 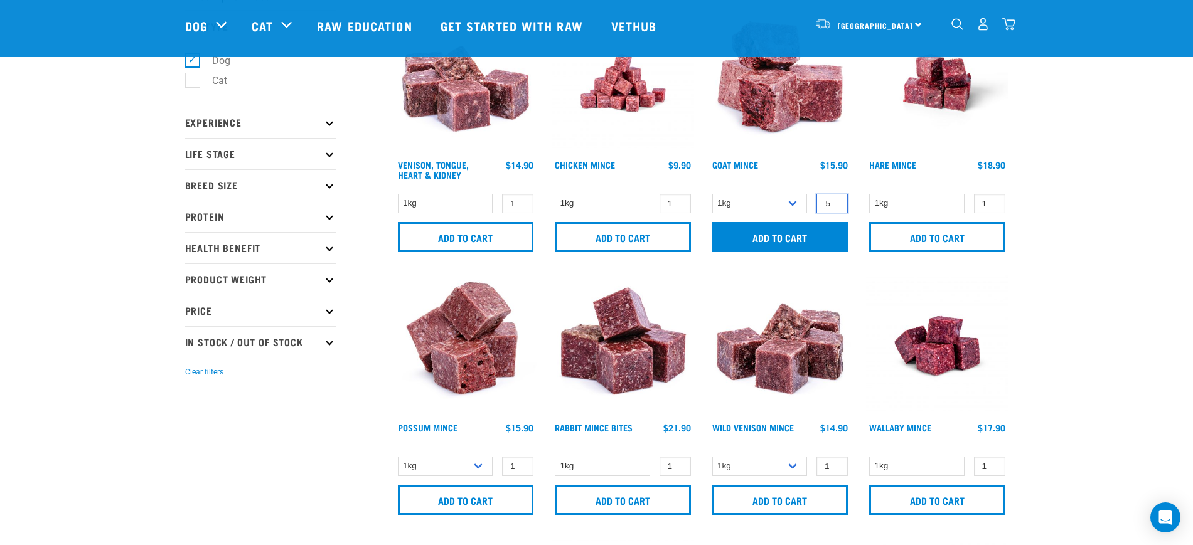 I want to click on div: Open Intercom Messenger, so click(x=1165, y=518).